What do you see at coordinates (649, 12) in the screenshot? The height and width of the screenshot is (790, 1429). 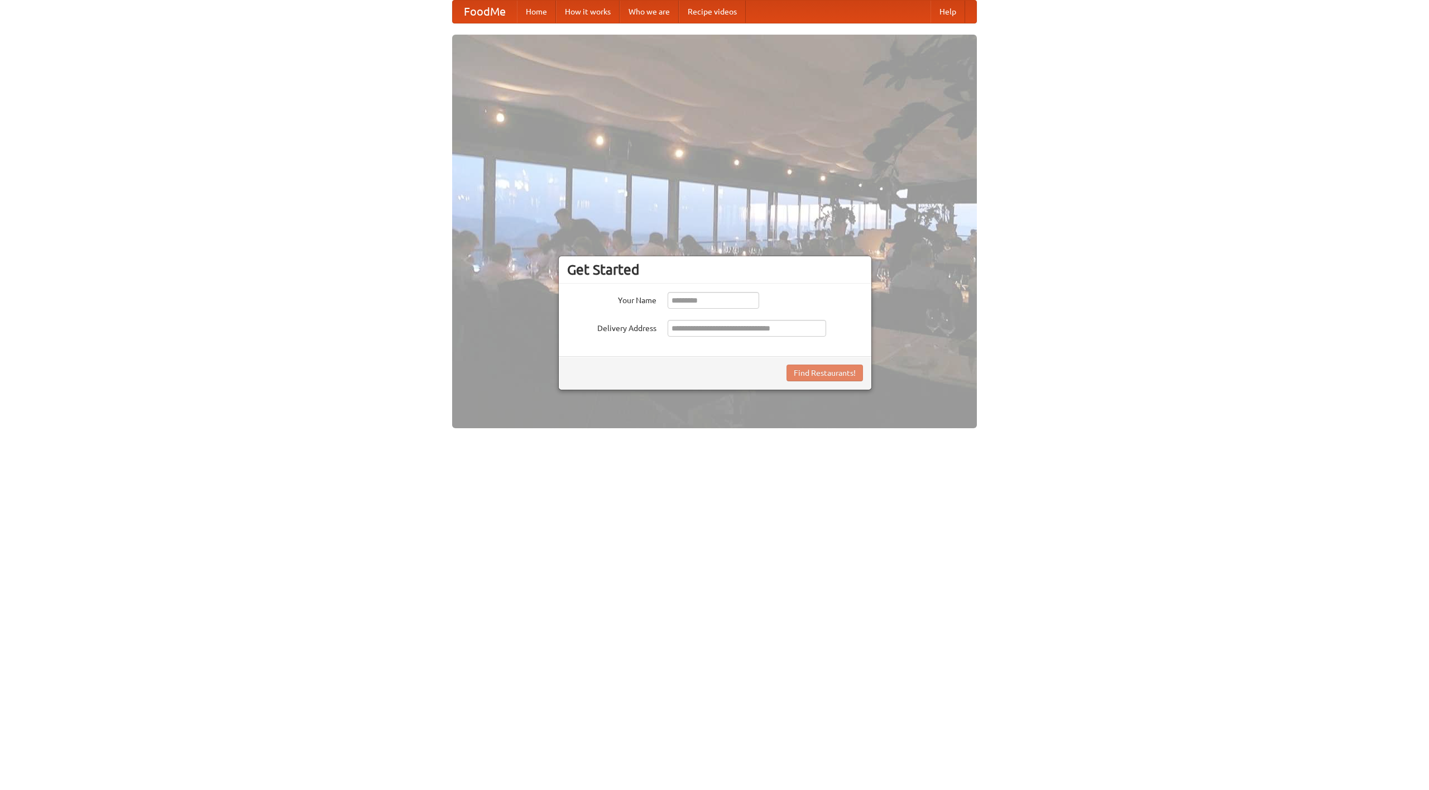 I see `a: Who we are` at bounding box center [649, 12].